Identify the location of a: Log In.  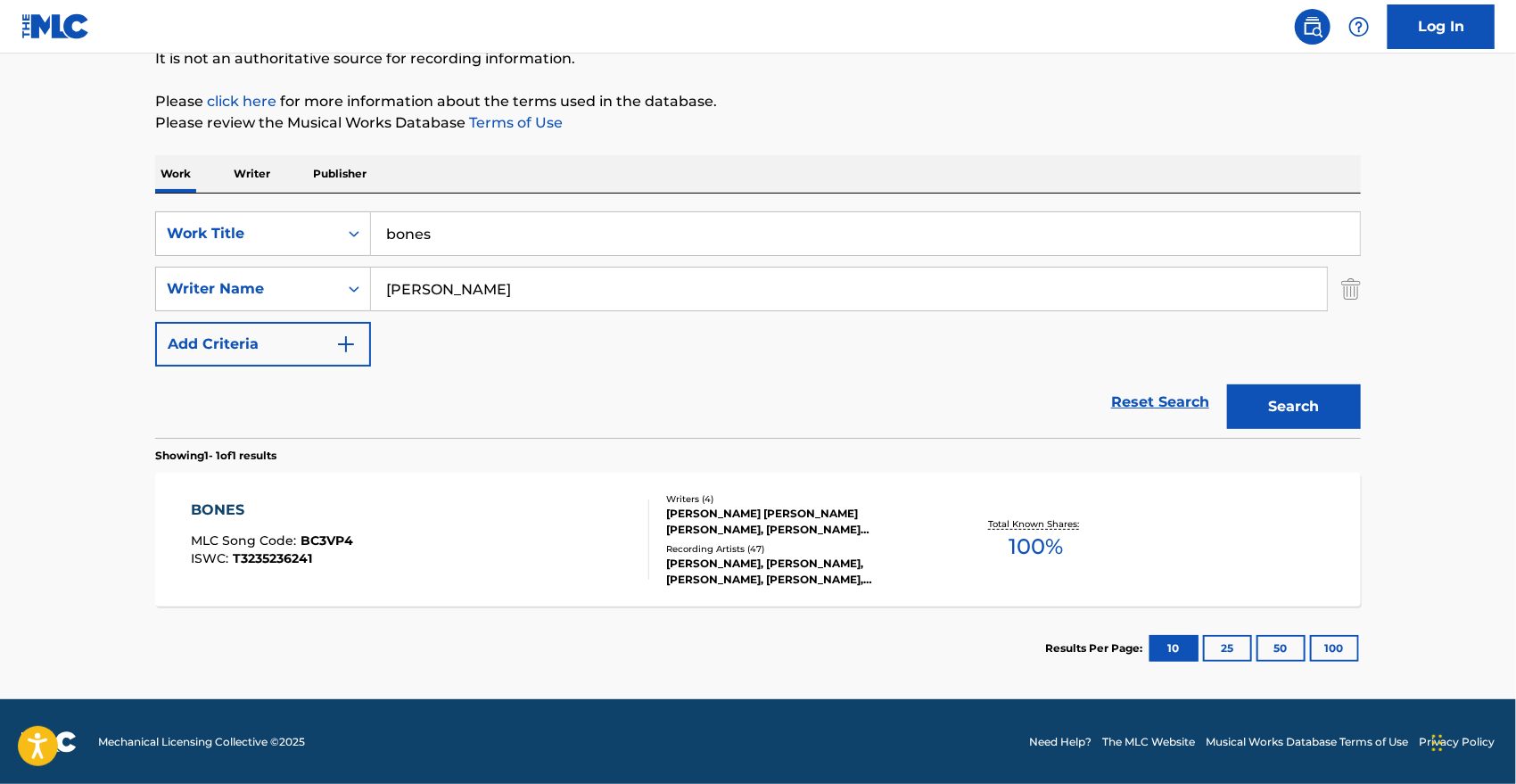
(1441, 27).